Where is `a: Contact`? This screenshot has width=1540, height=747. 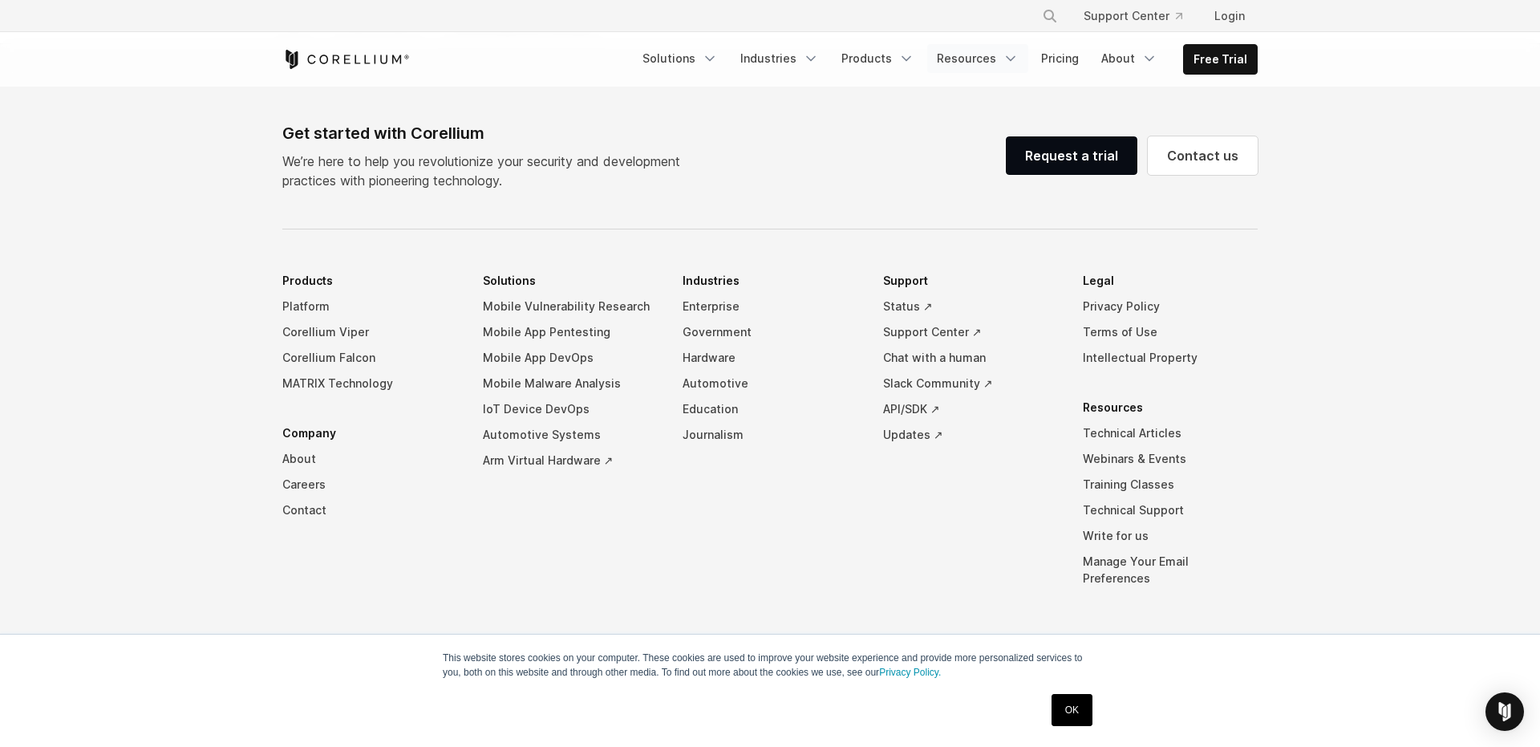 a: Contact is located at coordinates (370, 510).